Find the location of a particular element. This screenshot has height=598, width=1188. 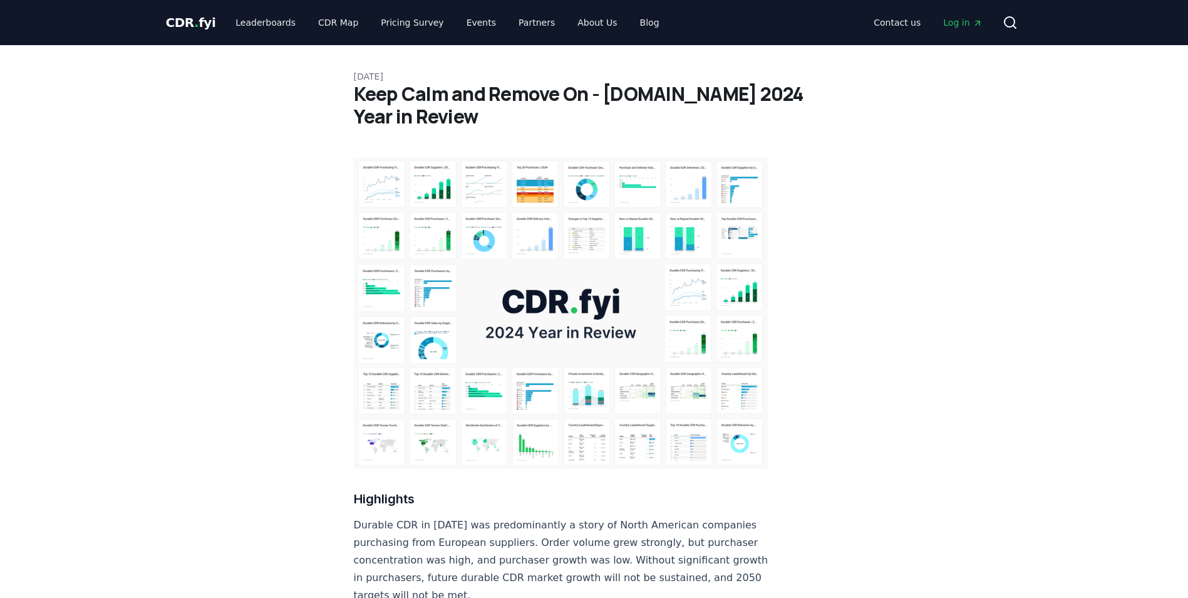

a: Pricing Survey is located at coordinates (412, 23).